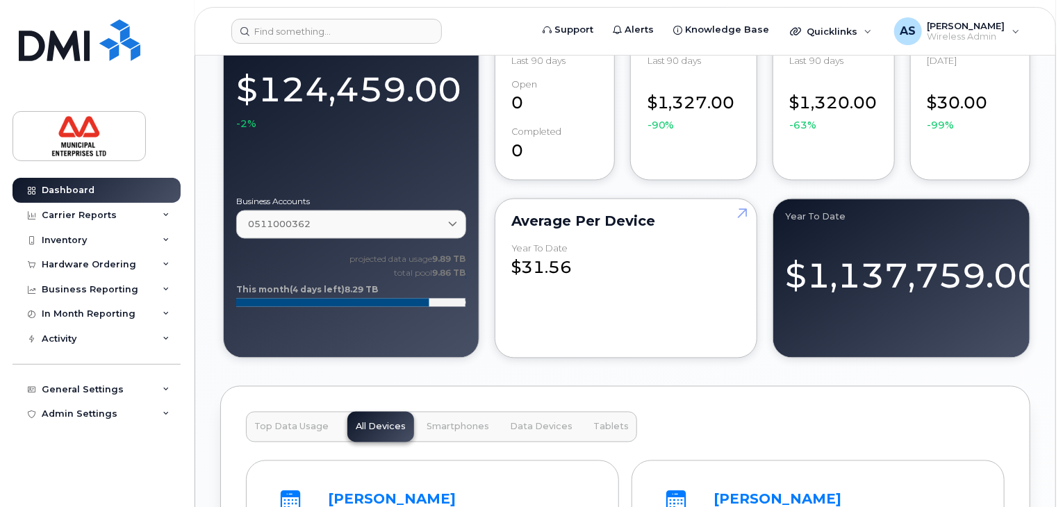  I want to click on tspan: 8.29 TB, so click(361, 290).